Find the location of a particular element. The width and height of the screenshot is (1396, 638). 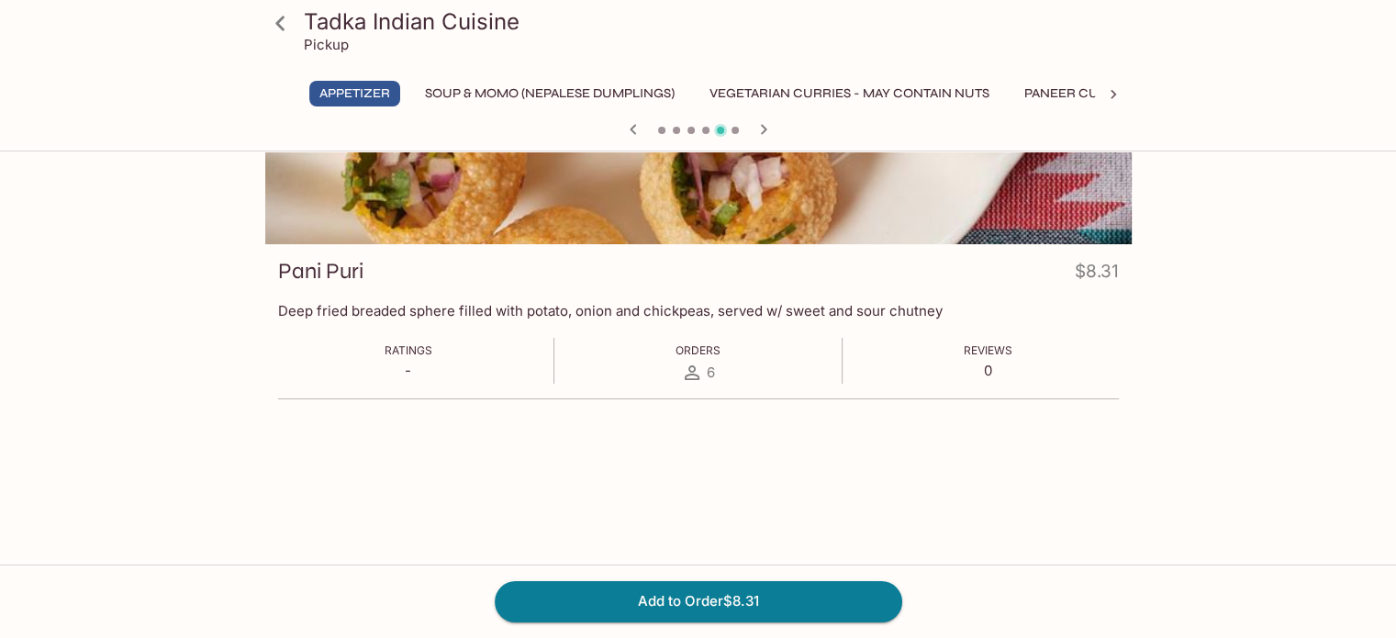

h4: $8.31 is located at coordinates (1097, 274).